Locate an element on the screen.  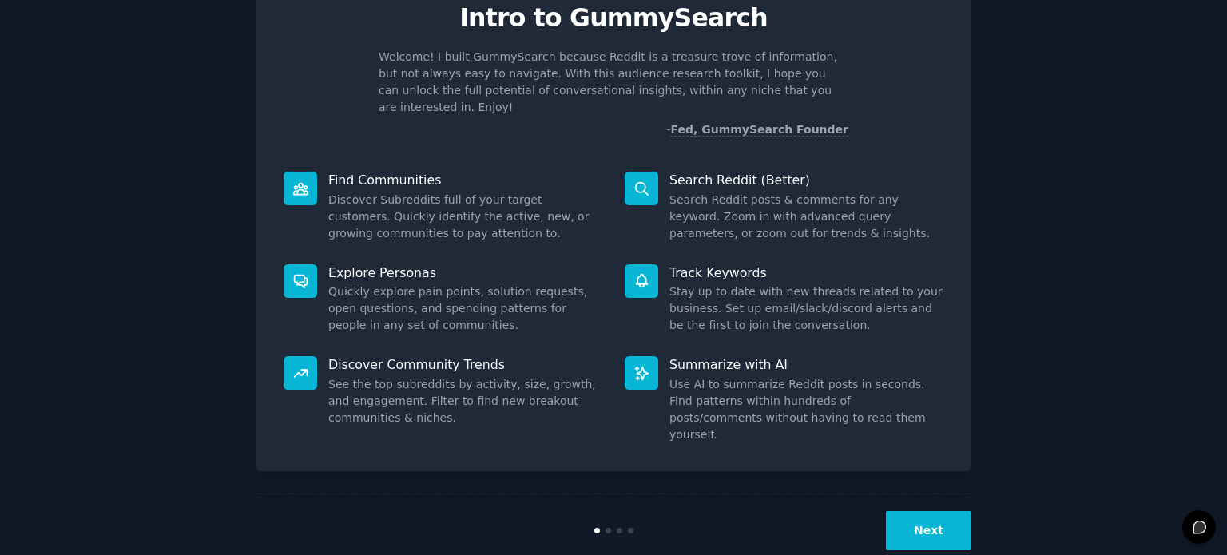
dd: Quickly explore pain points, solution requests, open questions, and spending patterns for people ... is located at coordinates (465, 308).